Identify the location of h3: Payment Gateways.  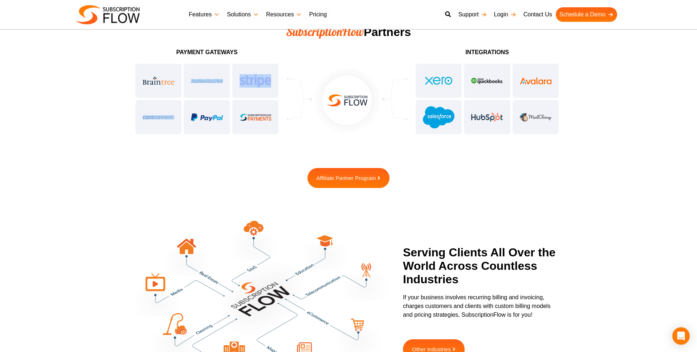
(207, 52).